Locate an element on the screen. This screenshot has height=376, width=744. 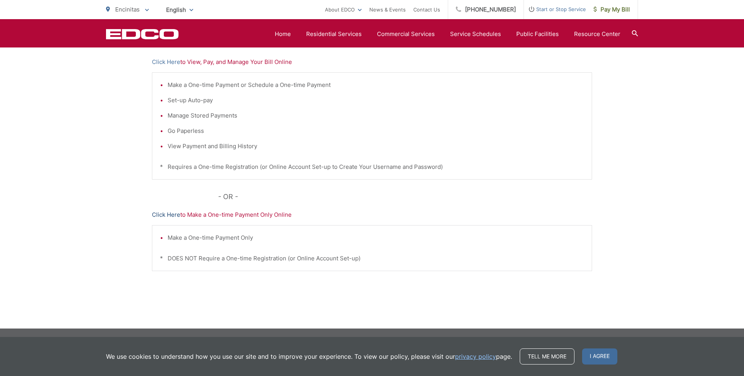
a: Public Facilities is located at coordinates (537, 34).